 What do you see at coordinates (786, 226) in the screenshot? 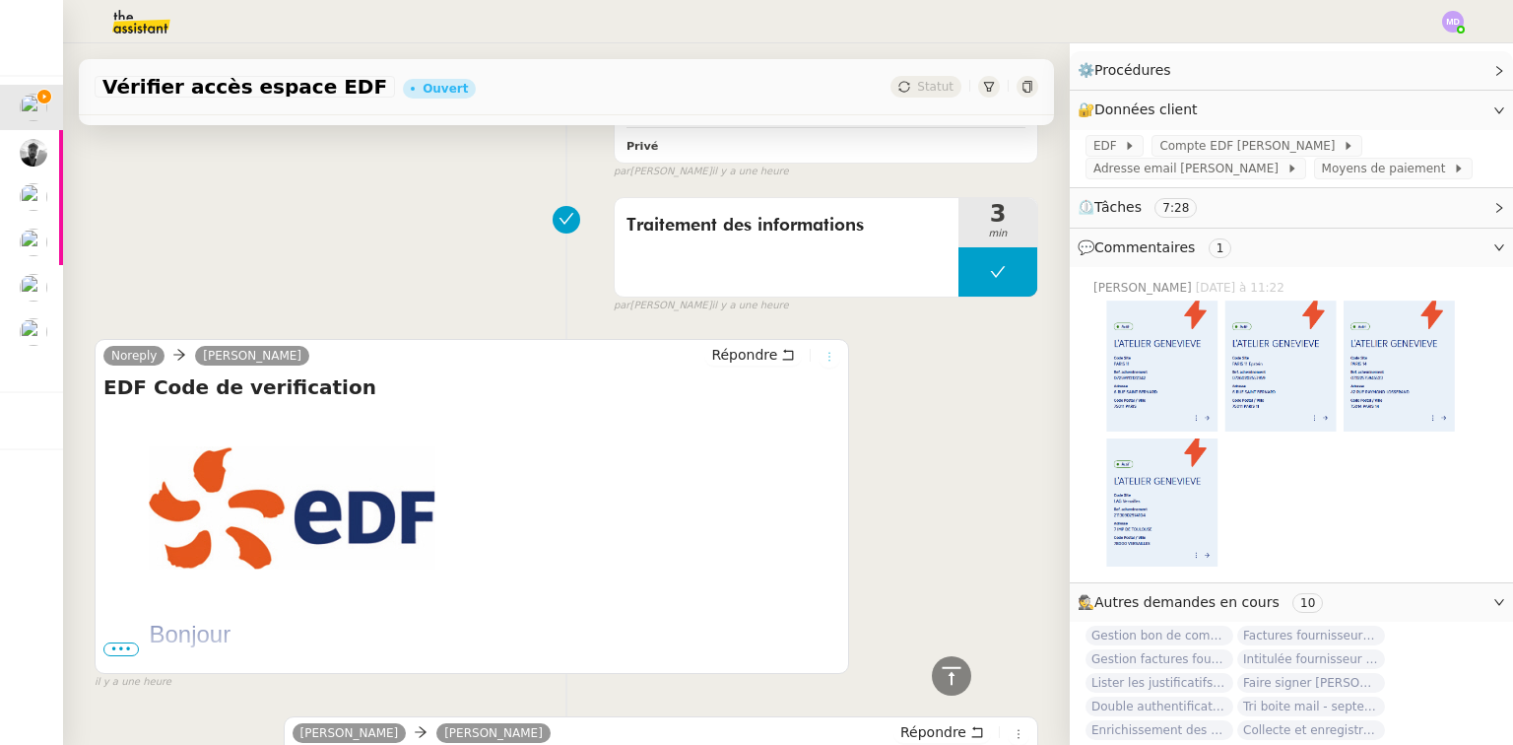
I see `span: Traitement des informations` at bounding box center [786, 226].